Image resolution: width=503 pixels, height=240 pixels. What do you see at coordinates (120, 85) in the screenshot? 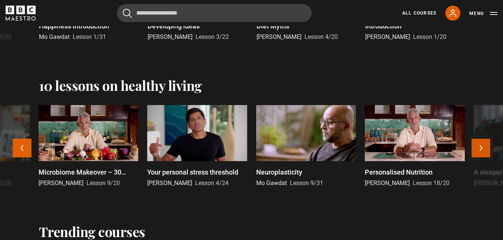
I see `h2: 10 lessons on healthy living` at bounding box center [120, 85].